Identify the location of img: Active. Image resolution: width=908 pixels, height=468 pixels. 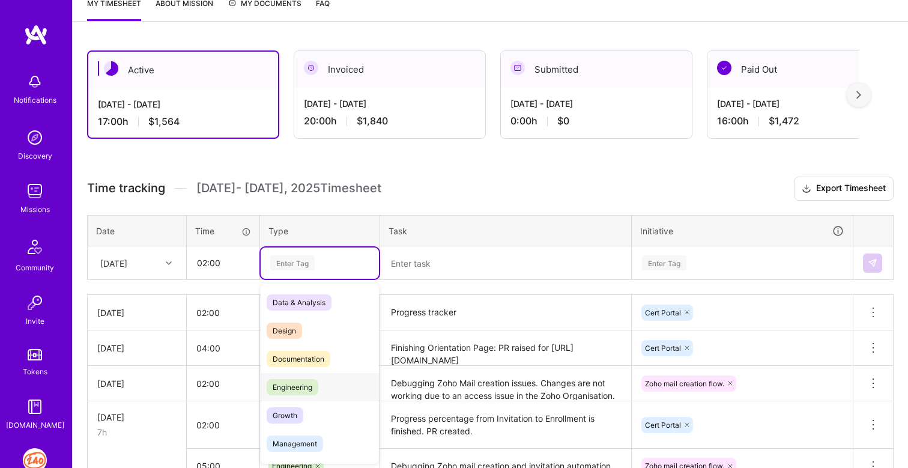
(111, 68).